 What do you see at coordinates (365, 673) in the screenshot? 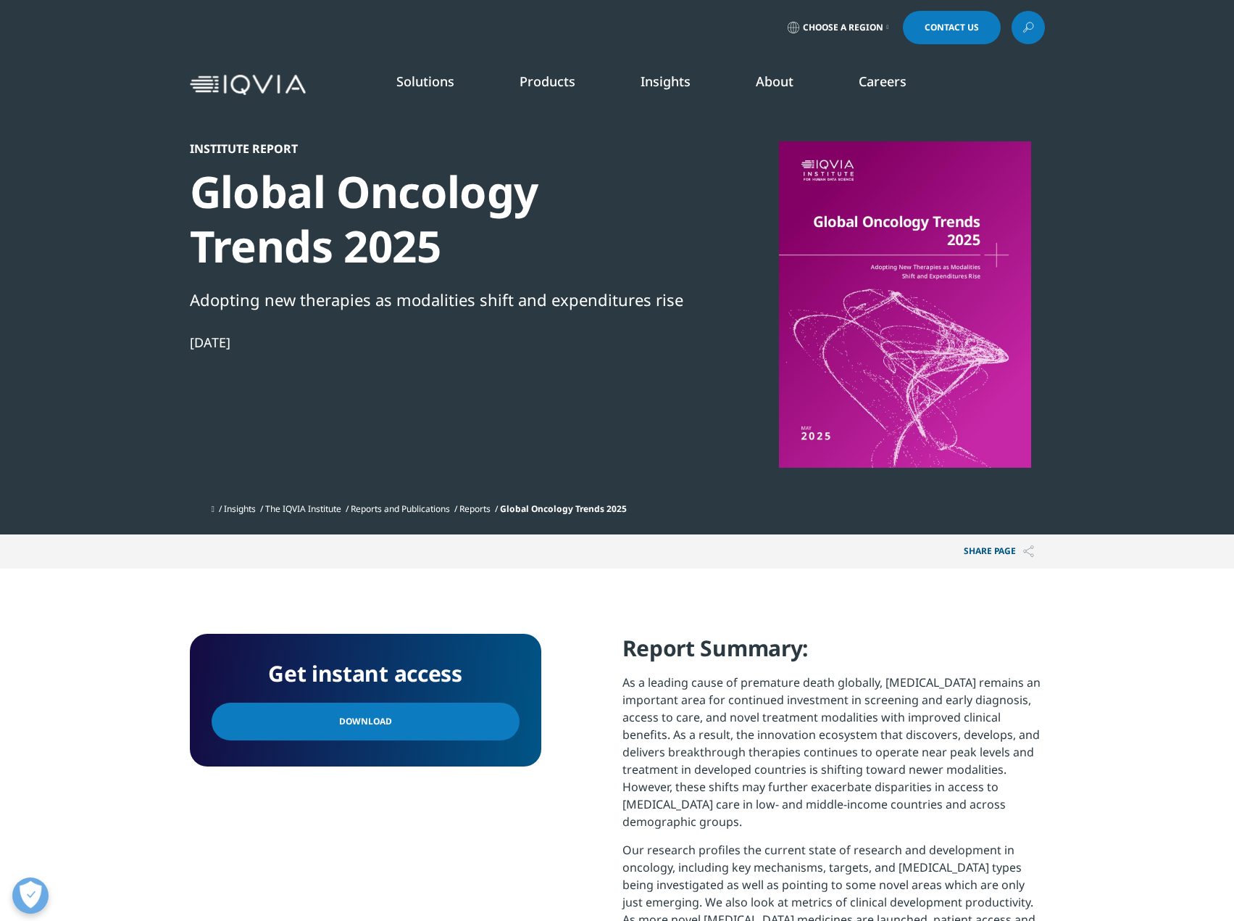
I see `h4: Get instant access` at bounding box center [365, 673].